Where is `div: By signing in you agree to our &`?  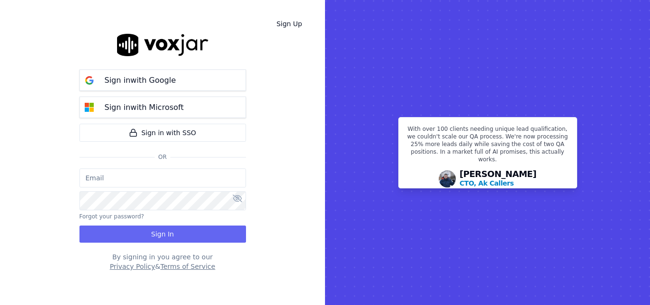 div: By signing in you agree to our & is located at coordinates (163, 262).